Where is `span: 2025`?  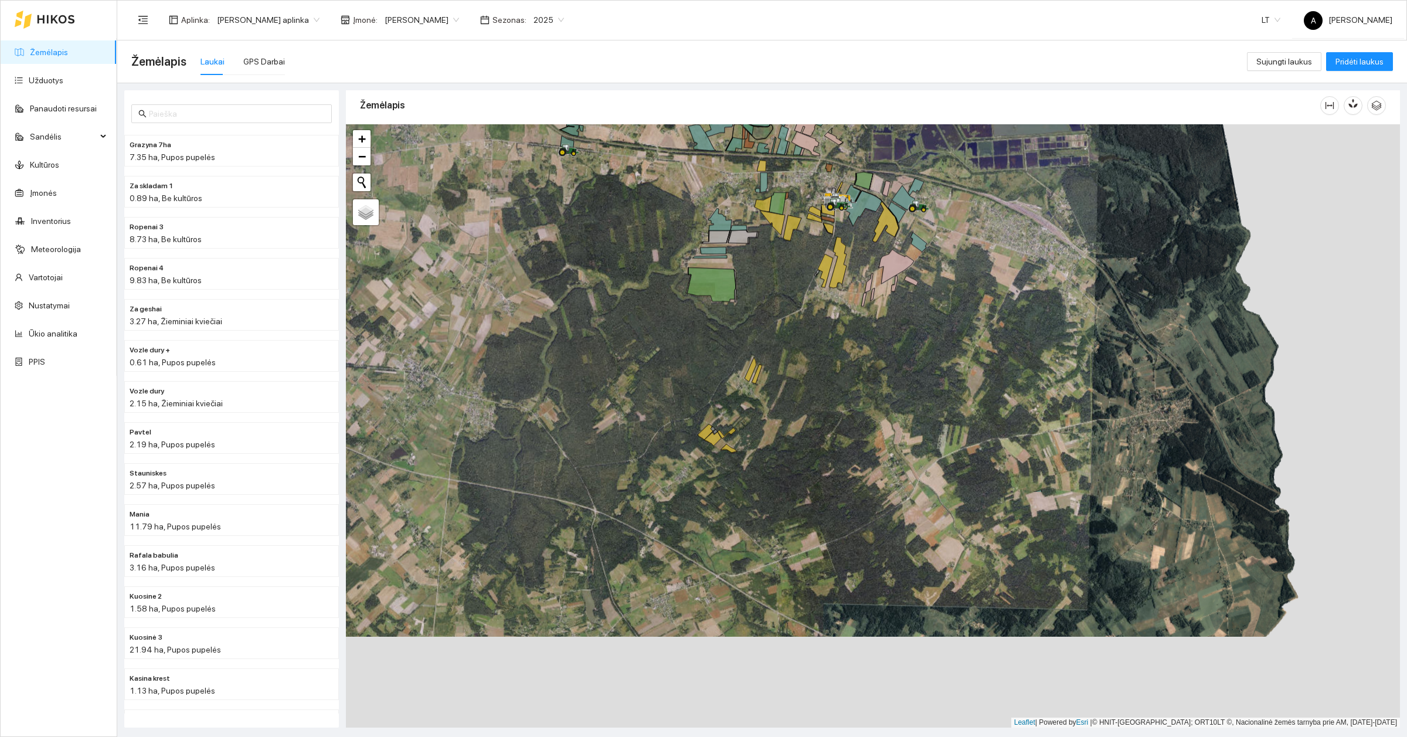 span: 2025 is located at coordinates (549, 20).